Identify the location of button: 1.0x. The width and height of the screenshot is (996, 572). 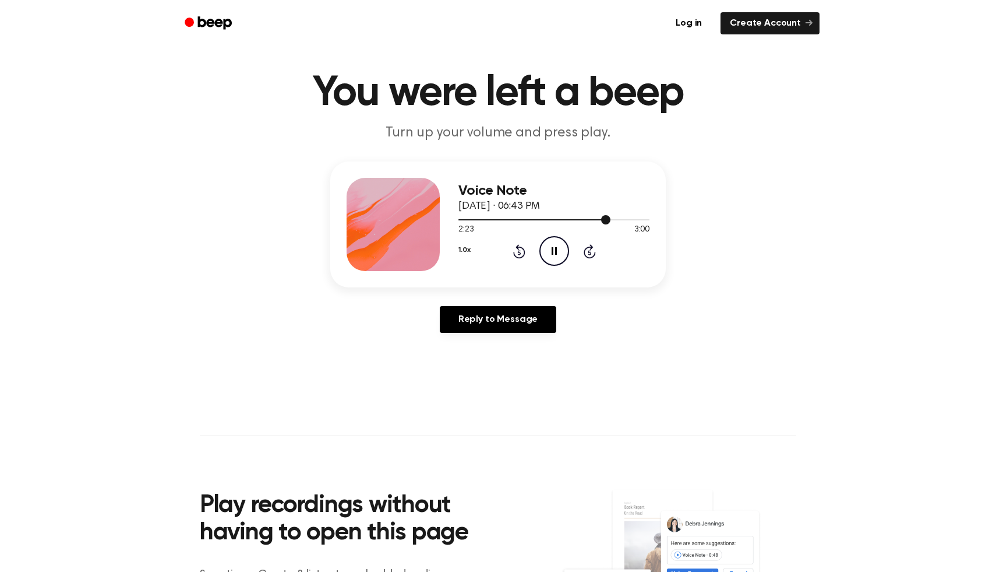
(464, 250).